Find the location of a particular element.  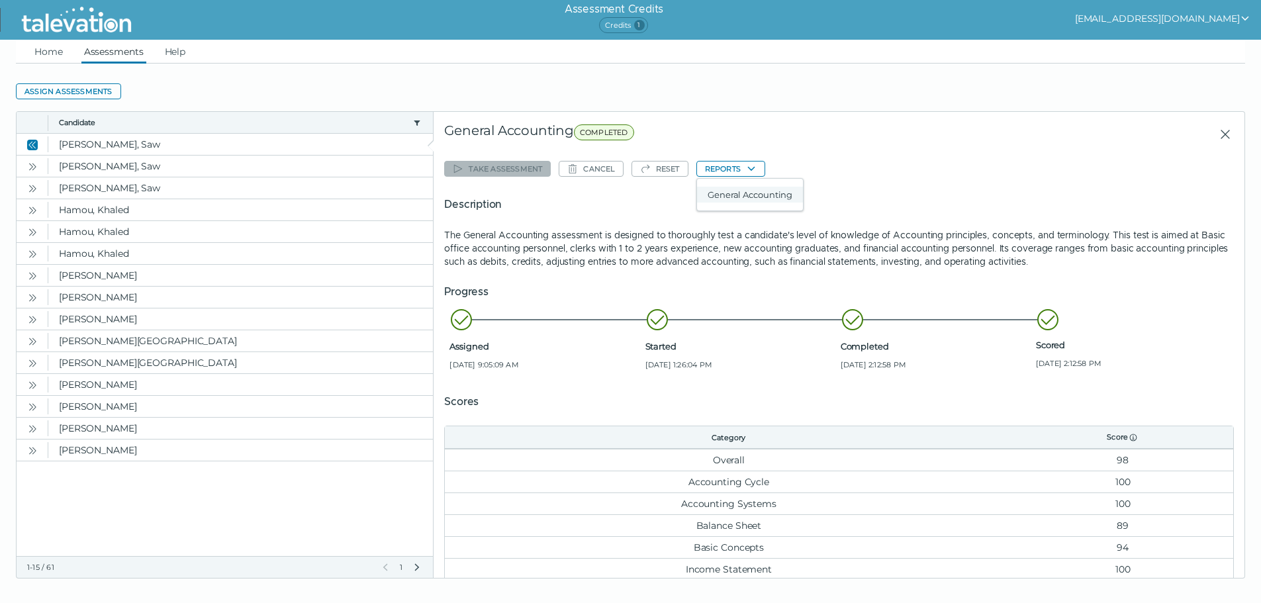

button: show user actions is located at coordinates (1162, 19).